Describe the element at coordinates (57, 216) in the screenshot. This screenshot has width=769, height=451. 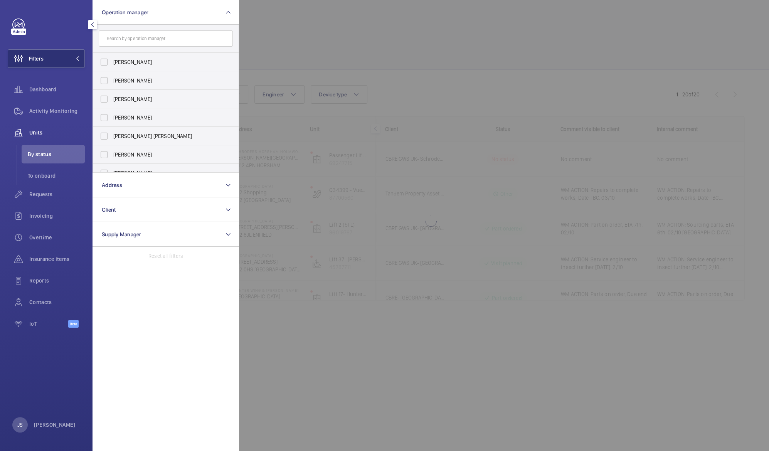
I see `span: Invoicing` at that location.